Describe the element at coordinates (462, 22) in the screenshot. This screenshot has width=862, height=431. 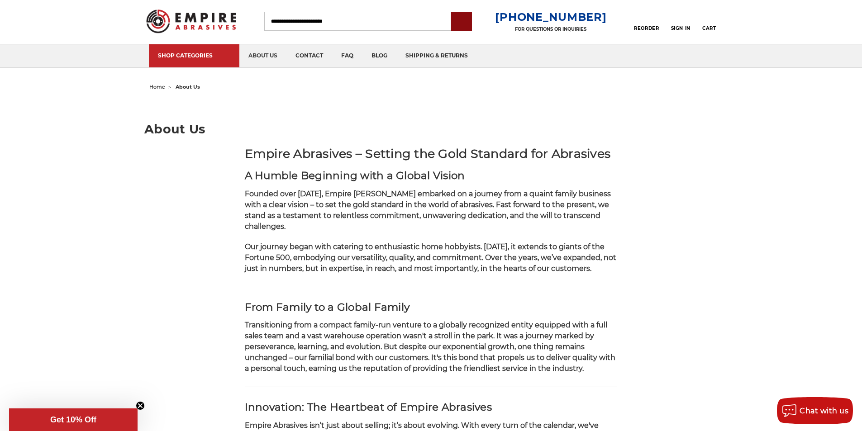
I see `input: Submit` at that location.